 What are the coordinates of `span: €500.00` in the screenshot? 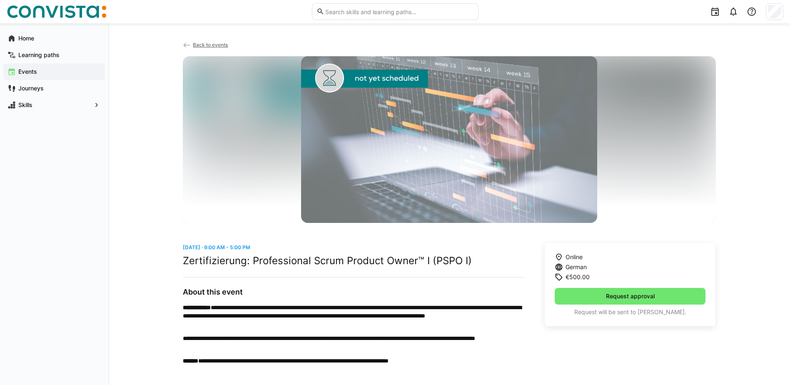 It's located at (578, 277).